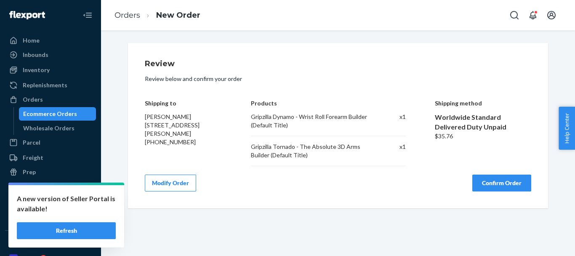 The width and height of the screenshot is (575, 256). What do you see at coordinates (33, 99) in the screenshot?
I see `div: Orders` at bounding box center [33, 99].